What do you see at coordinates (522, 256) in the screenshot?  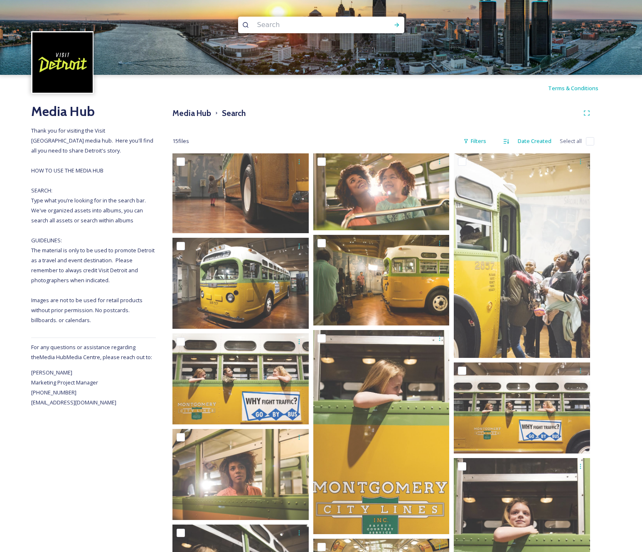 I see `img: THF_EEBerger_Mar19_011.JPG` at bounding box center [522, 256].